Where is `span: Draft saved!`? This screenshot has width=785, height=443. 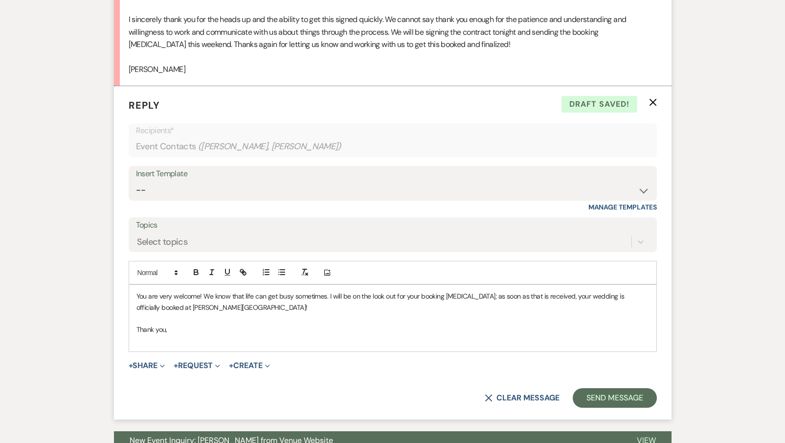 span: Draft saved! is located at coordinates (599, 104).